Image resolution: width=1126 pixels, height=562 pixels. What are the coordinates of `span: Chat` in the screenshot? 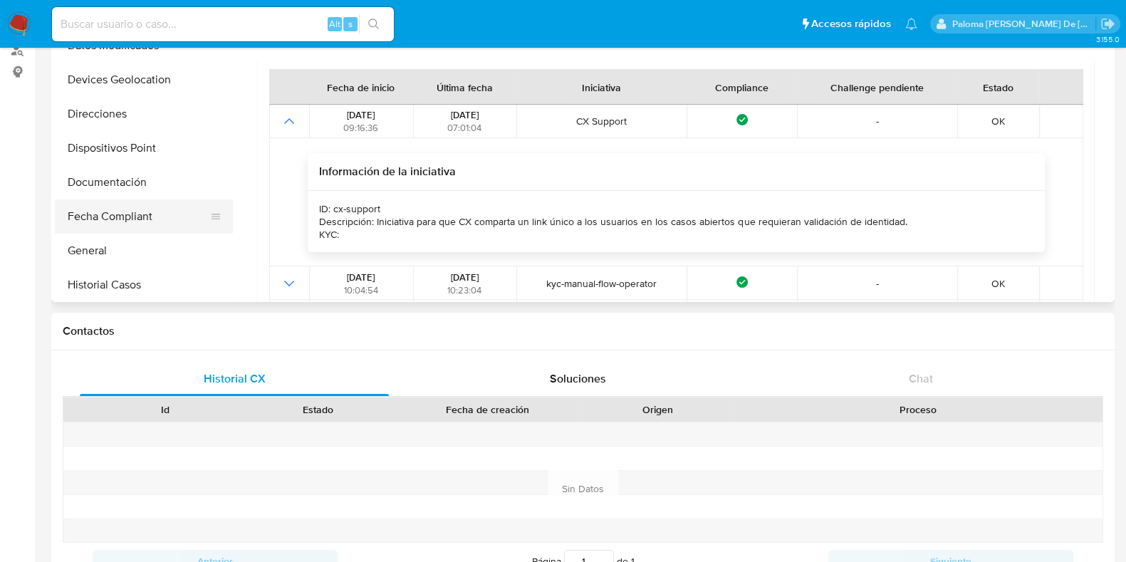 It's located at (921, 378).